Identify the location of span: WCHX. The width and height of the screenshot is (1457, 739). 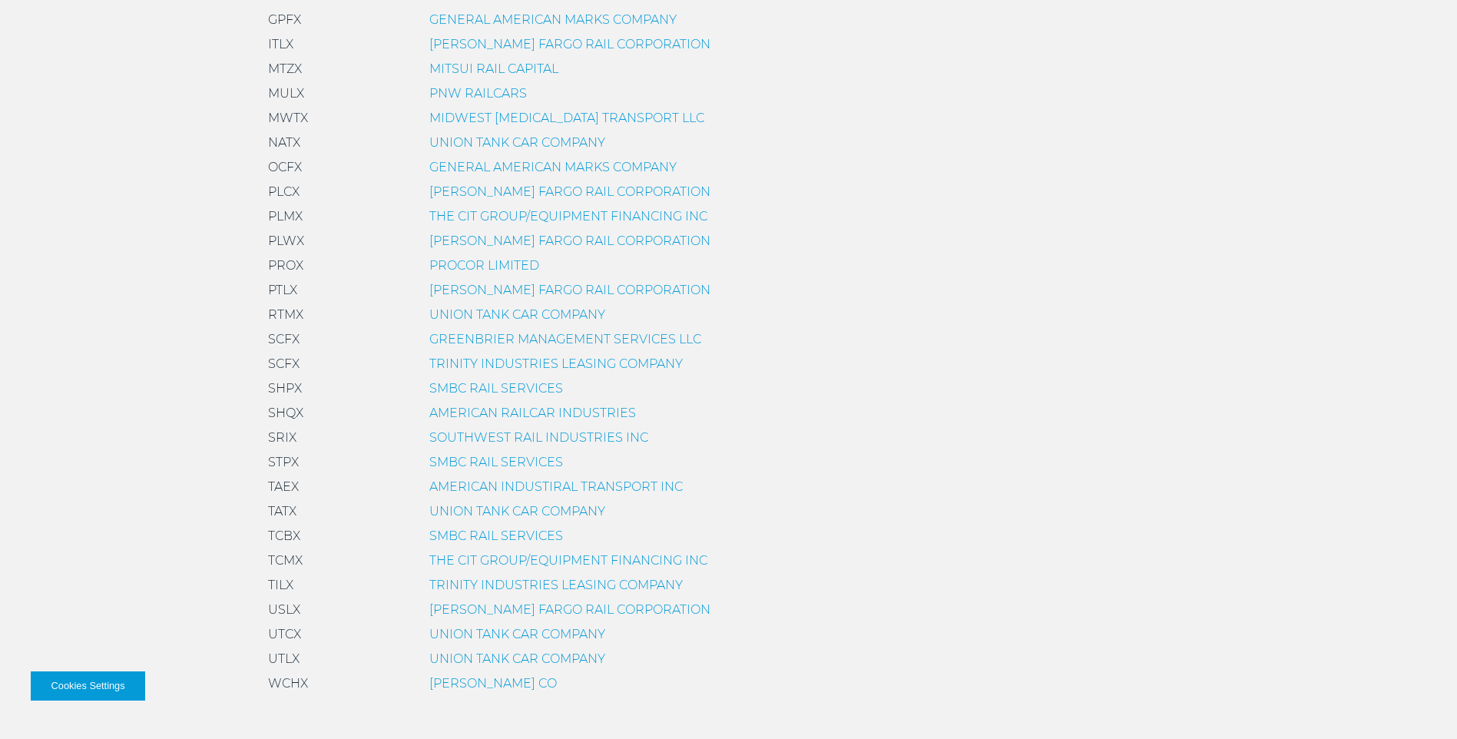
(288, 683).